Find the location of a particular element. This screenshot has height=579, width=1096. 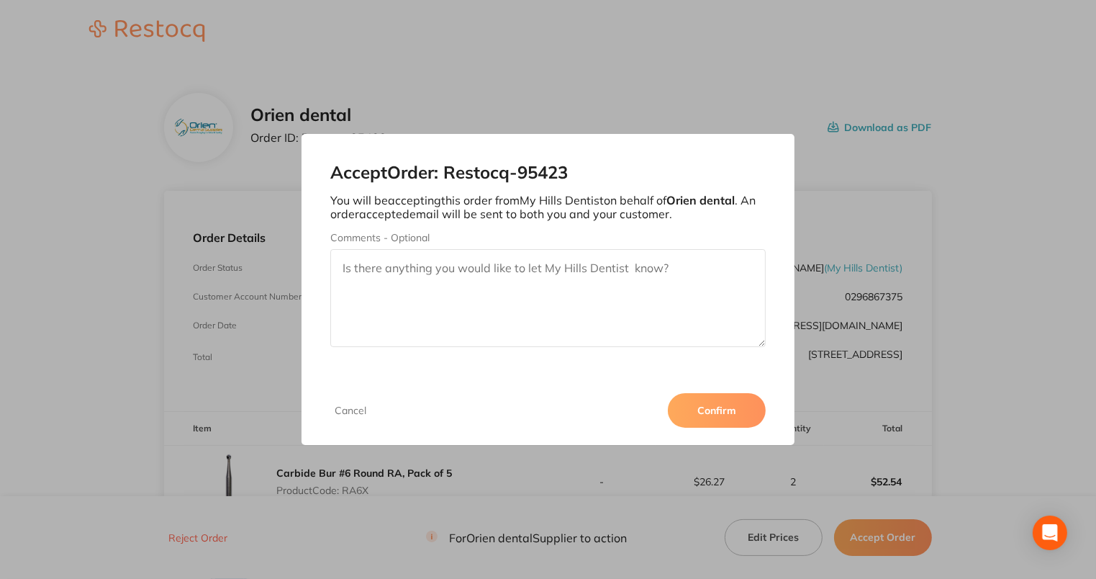

button: Cancel is located at coordinates (350, 410).